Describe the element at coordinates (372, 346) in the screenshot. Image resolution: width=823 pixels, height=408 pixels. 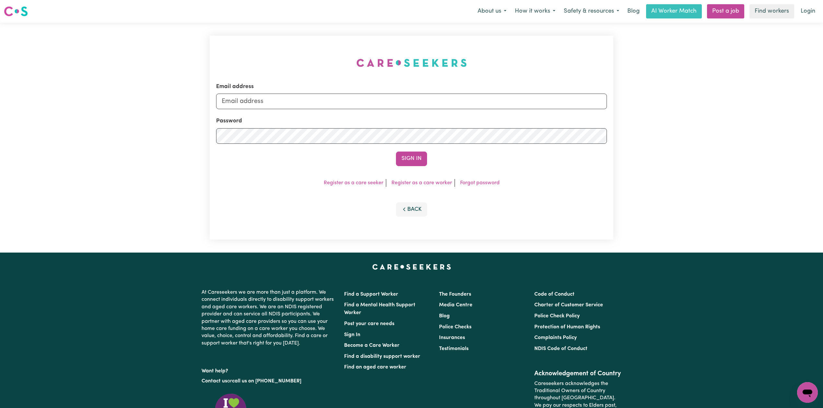
I see `a: Become a Care Worker` at that location.